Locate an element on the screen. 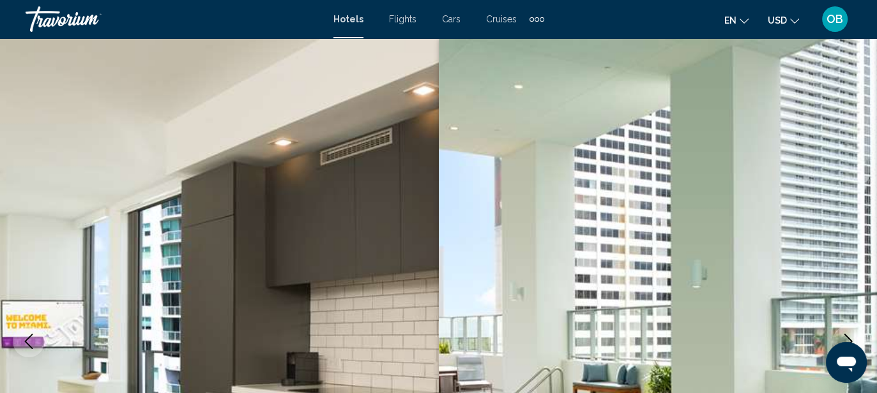  a: Cars is located at coordinates (451, 19).